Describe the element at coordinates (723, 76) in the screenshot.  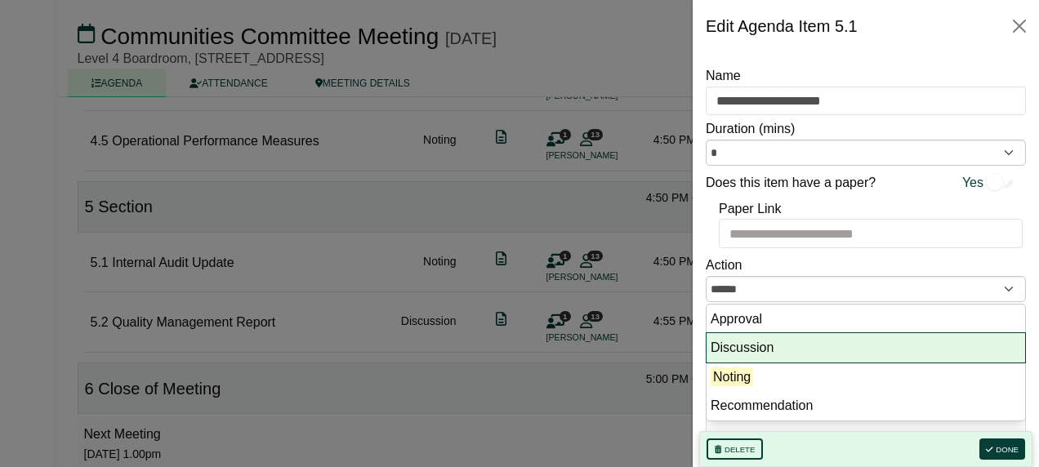
I see `label: Name` at that location.